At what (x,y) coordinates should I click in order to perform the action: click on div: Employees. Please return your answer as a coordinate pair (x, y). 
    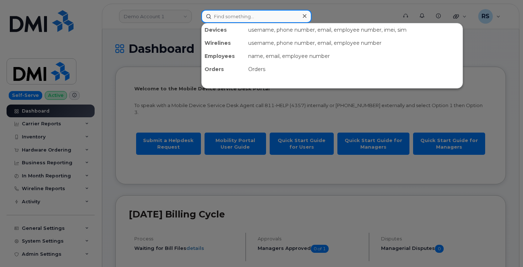
    Looking at the image, I should click on (224, 56).